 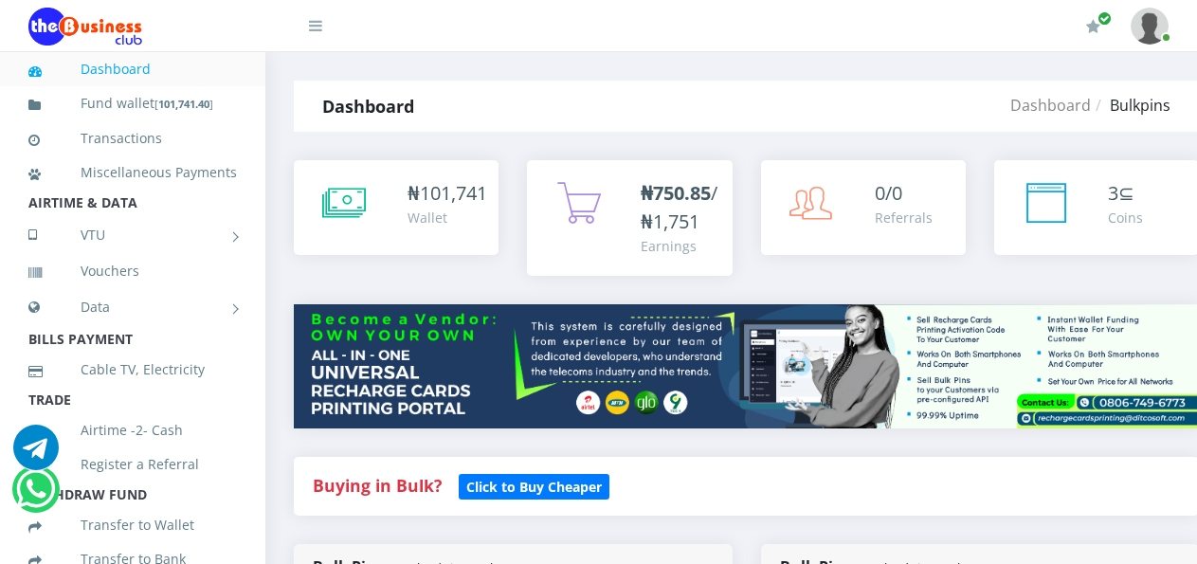 I want to click on a: 0/0 Referrals, so click(x=863, y=208).